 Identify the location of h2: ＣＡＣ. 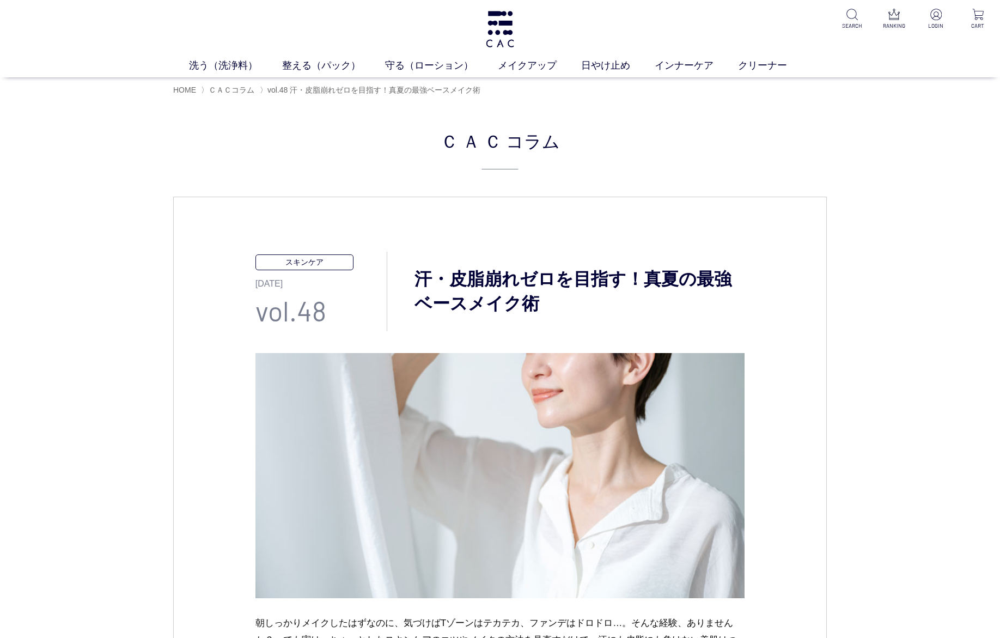
(500, 148).